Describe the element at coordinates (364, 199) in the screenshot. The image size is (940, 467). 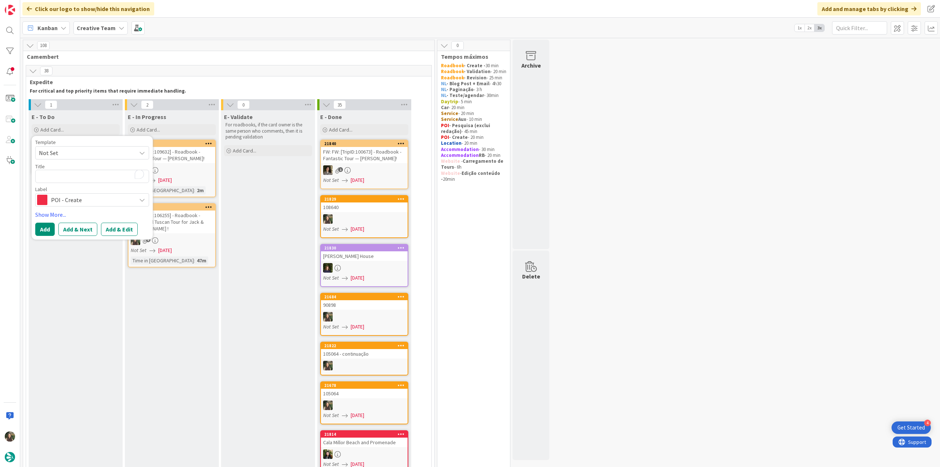
I see `div: 21829` at that location.